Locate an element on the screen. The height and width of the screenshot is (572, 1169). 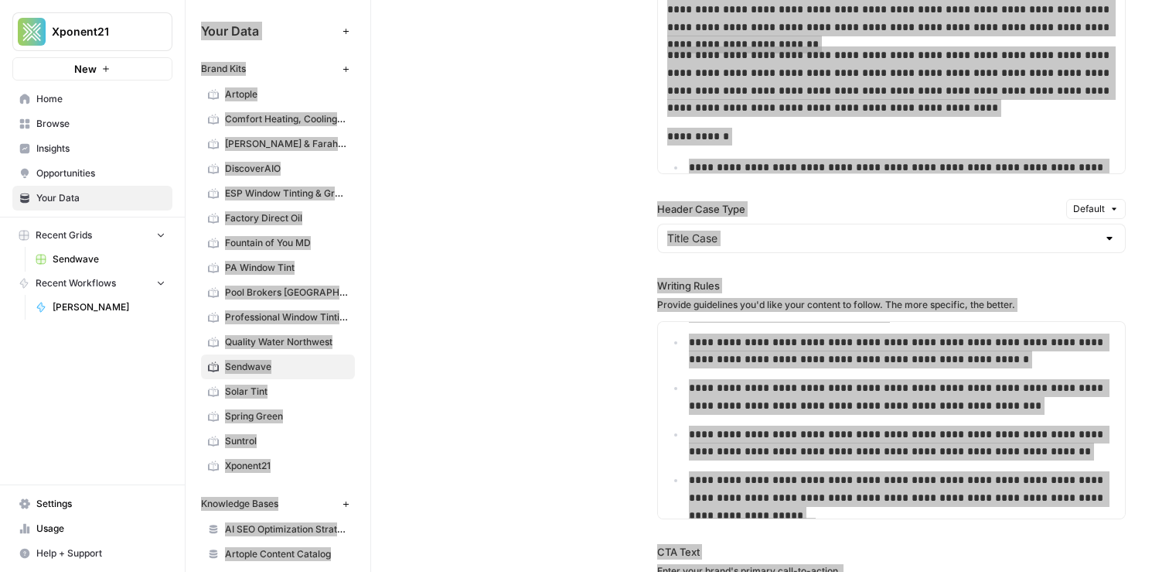
a: Xponent21 is located at coordinates (278, 466).